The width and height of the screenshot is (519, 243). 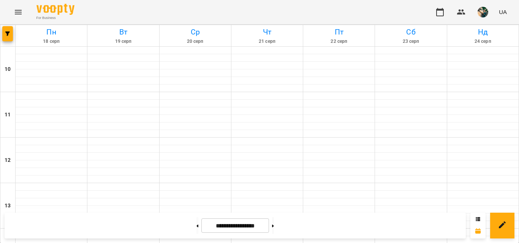 What do you see at coordinates (55, 18) in the screenshot?
I see `span: For Business` at bounding box center [55, 18].